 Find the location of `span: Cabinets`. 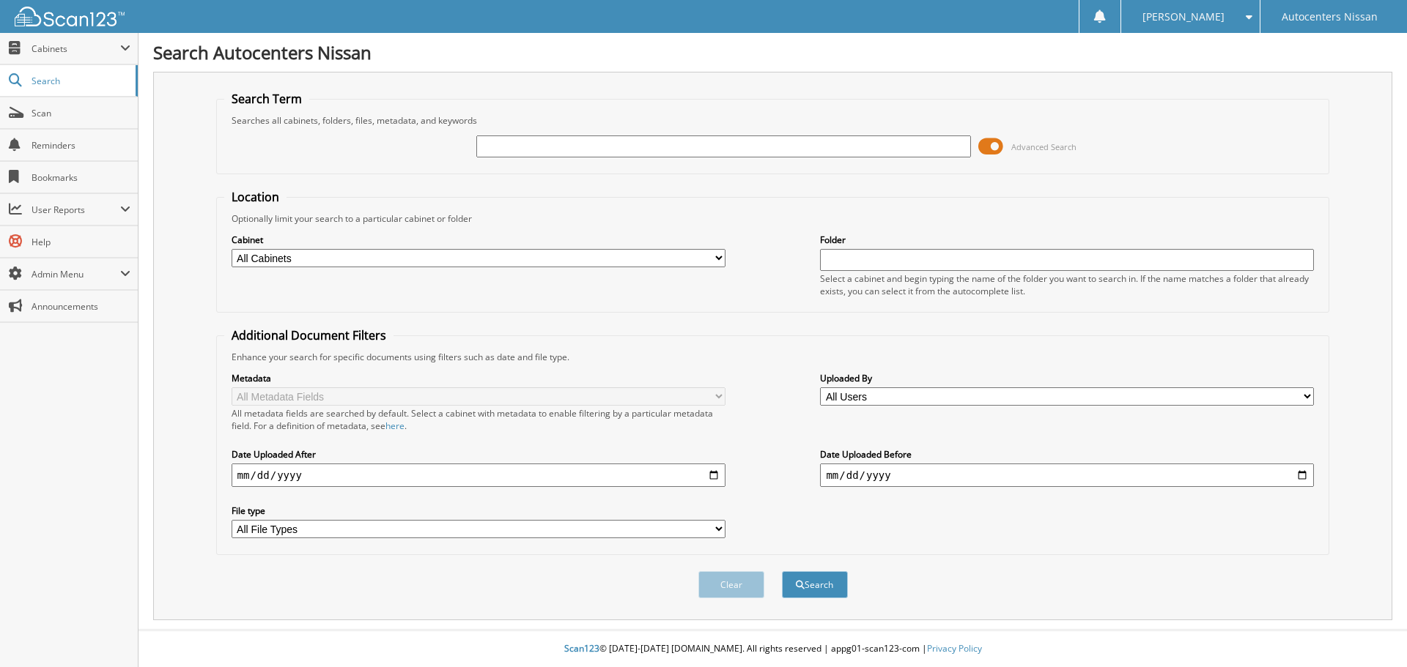

span: Cabinets is located at coordinates (75, 48).